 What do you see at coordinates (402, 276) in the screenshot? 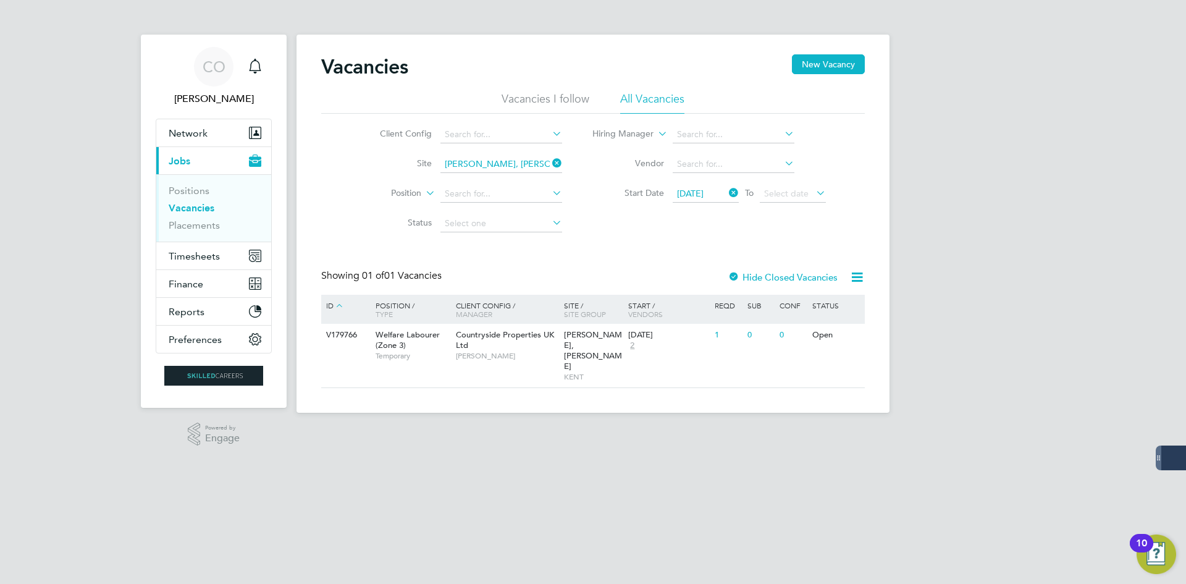
I see `span: 01 Vacancies` at bounding box center [402, 276].